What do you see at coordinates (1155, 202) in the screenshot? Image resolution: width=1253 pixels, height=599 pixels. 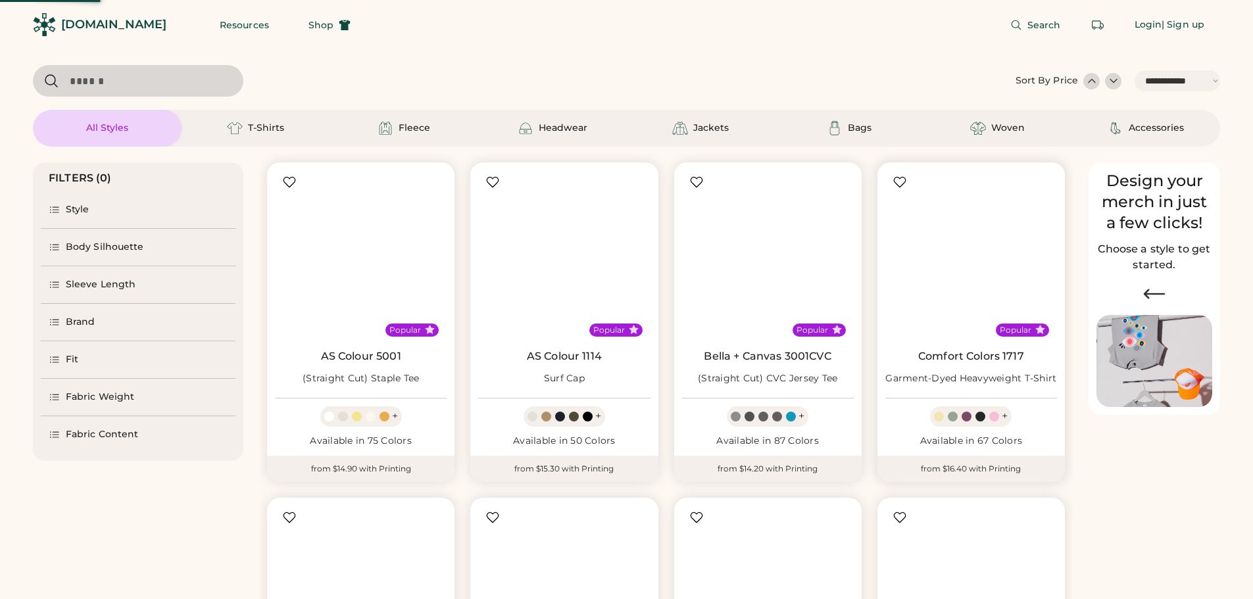 I see `div: Design your merch in just a few clicks!` at bounding box center [1155, 202].